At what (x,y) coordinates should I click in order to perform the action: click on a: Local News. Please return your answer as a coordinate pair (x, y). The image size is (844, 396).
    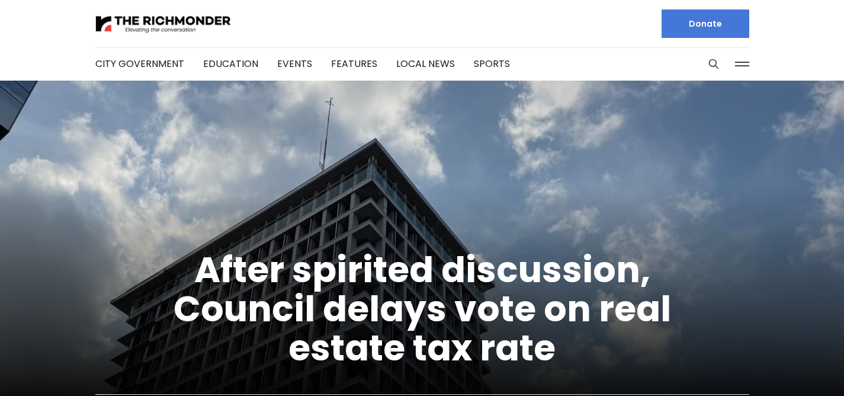
    Looking at the image, I should click on (425, 63).